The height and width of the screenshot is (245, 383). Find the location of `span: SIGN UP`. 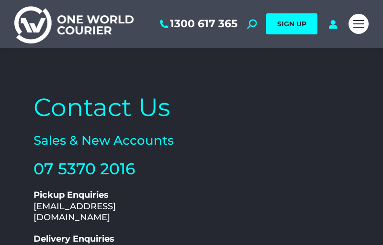

span: SIGN UP is located at coordinates (291, 24).